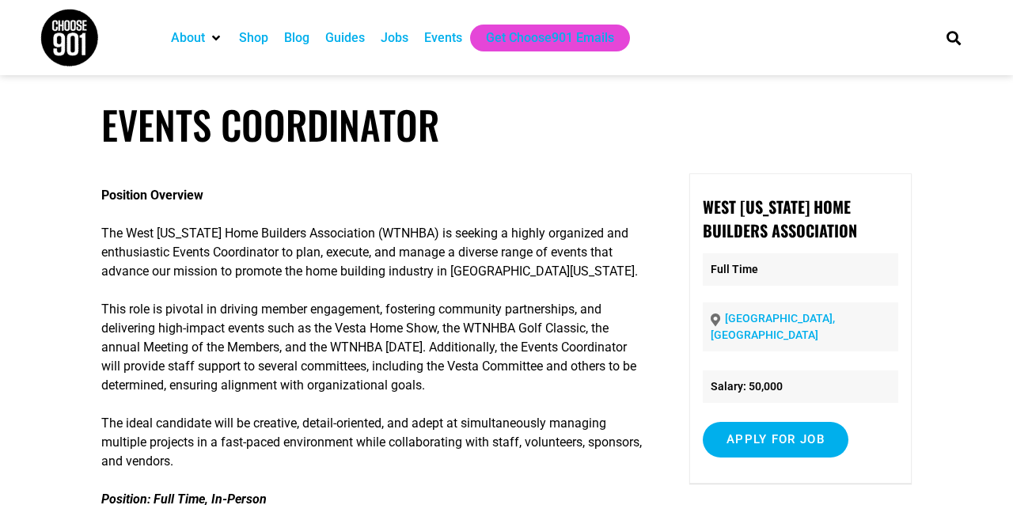  What do you see at coordinates (953, 37) in the screenshot?
I see `div: Search` at bounding box center [953, 37].